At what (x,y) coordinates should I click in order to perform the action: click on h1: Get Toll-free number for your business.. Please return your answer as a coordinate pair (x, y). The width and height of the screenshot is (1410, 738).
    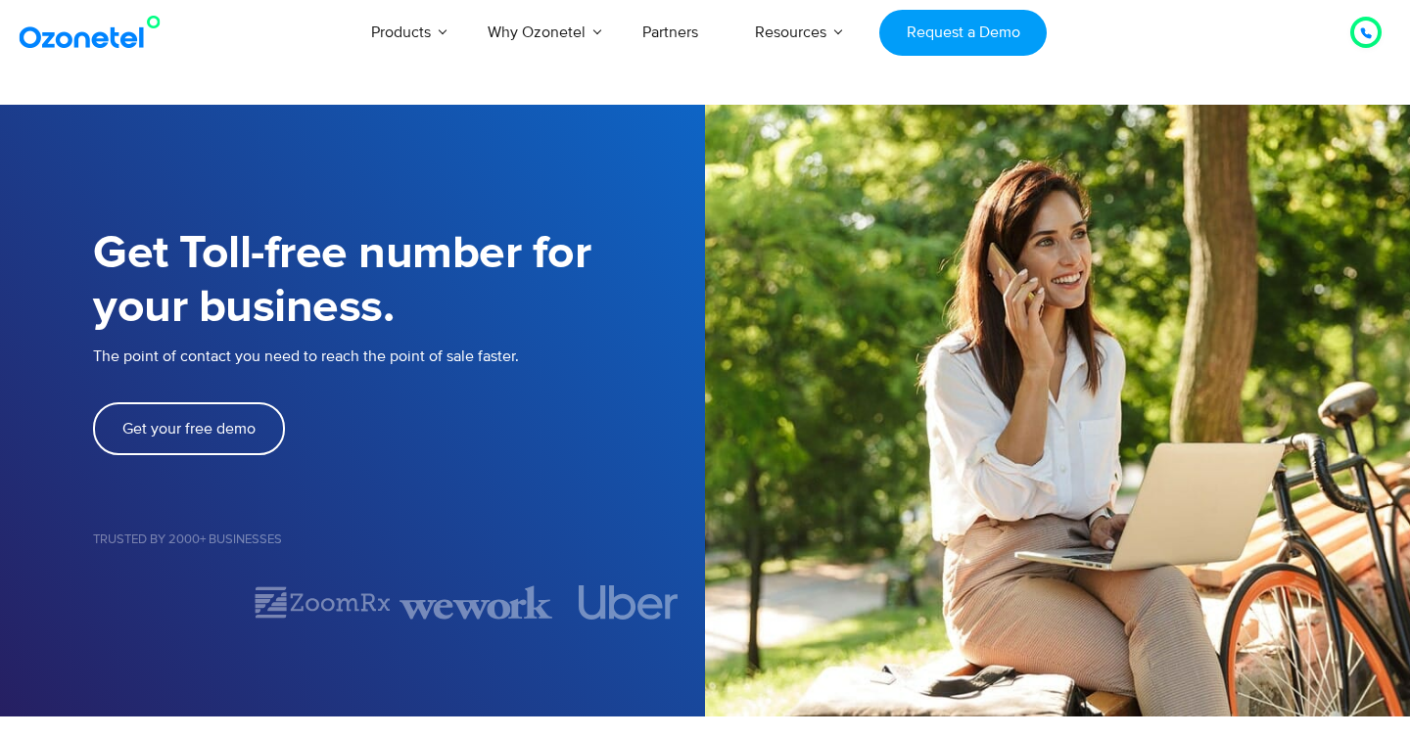
    Looking at the image, I should click on (398, 281).